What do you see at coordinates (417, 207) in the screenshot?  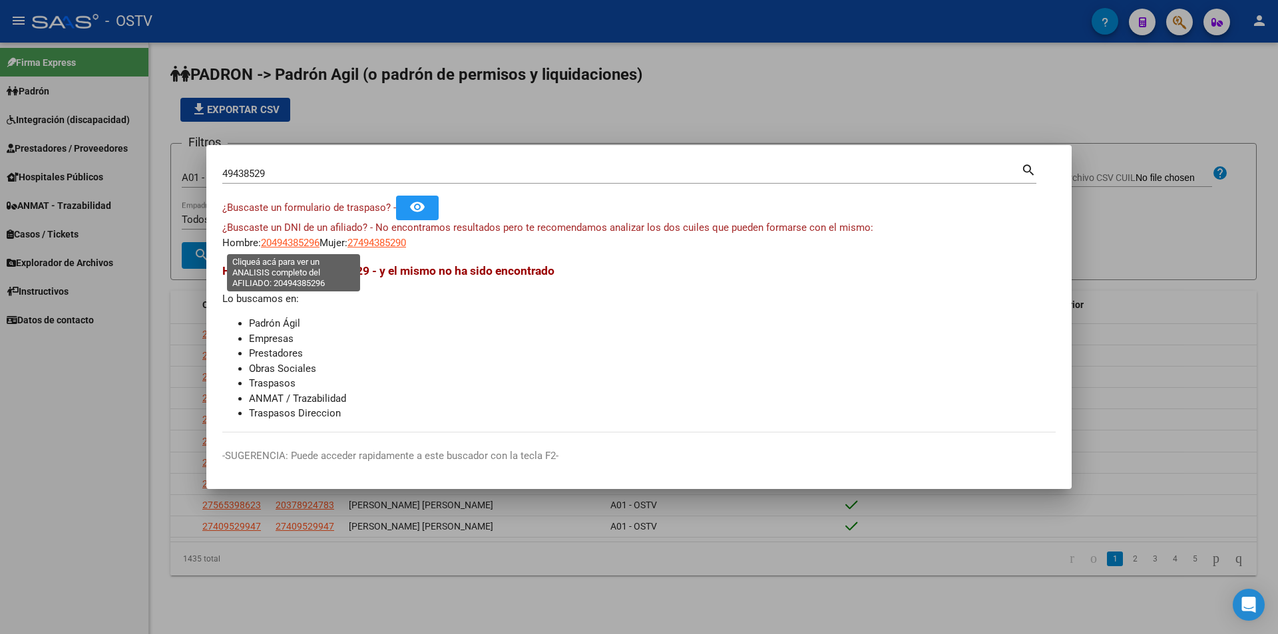 I see `mat-icon: remove_red_eye` at bounding box center [417, 207].